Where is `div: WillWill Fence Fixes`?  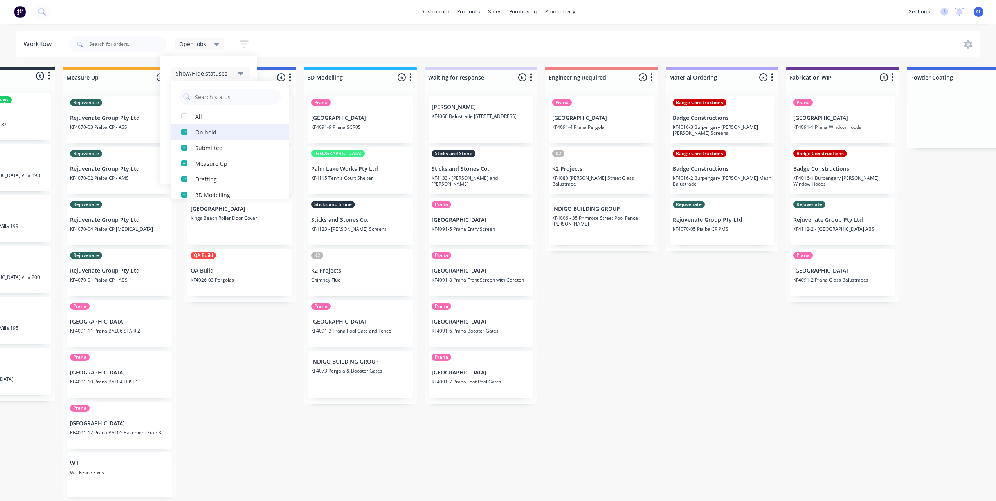 div: WillWill Fence Fixes is located at coordinates (119, 476).